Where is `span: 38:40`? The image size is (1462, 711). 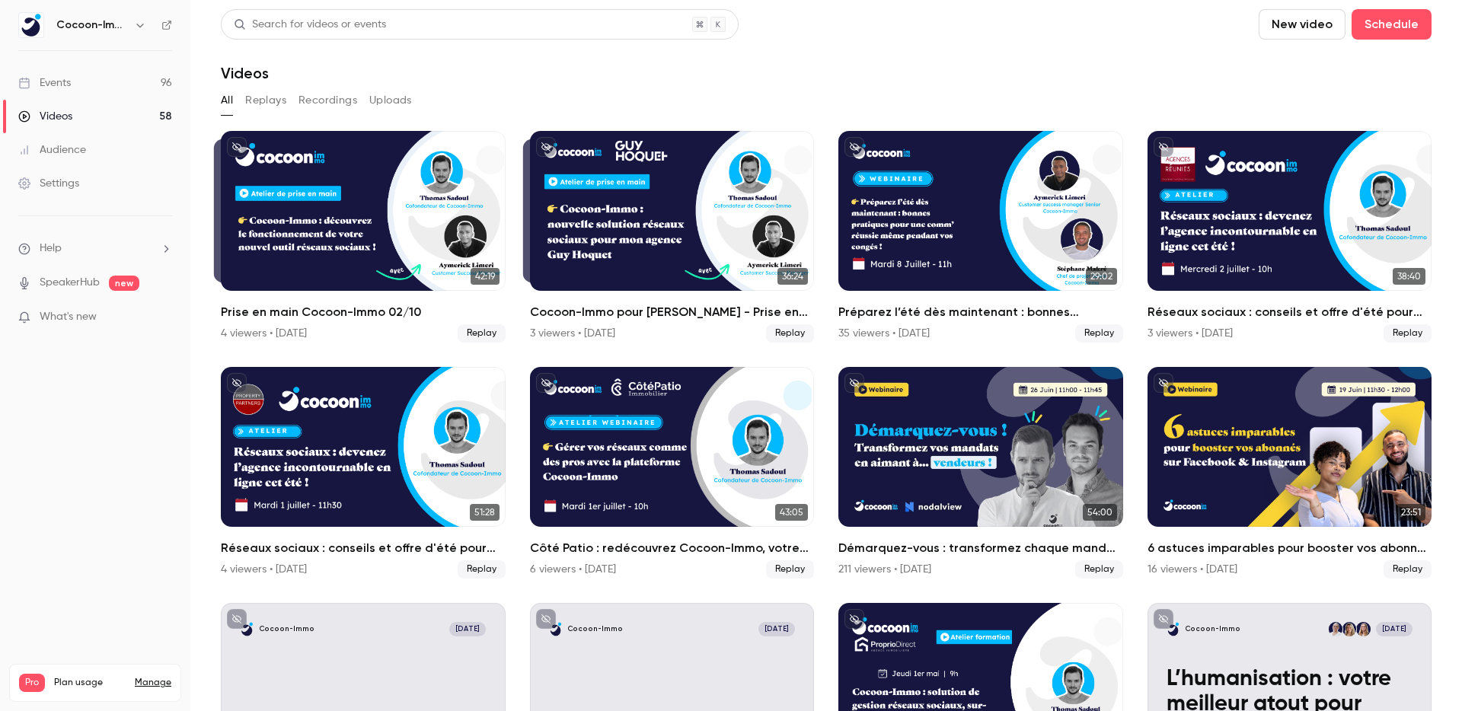
span: 38:40 is located at coordinates (1409, 277).